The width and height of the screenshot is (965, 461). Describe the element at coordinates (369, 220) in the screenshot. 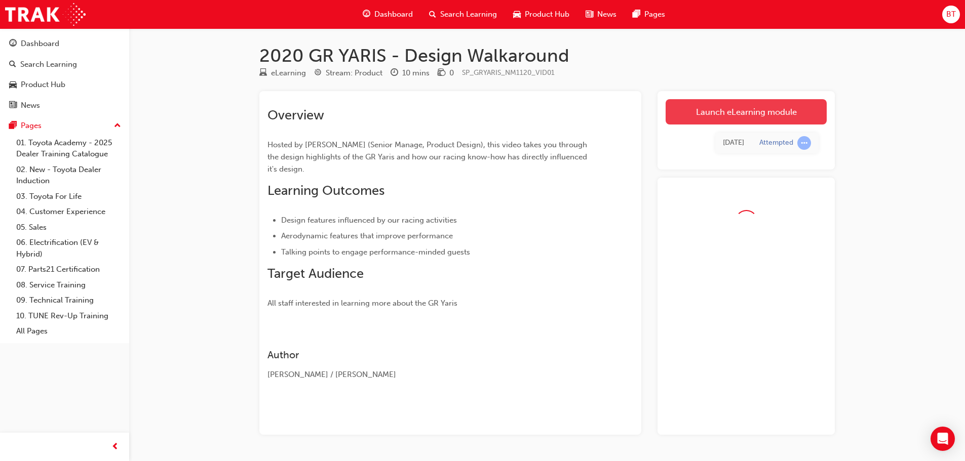

I see `span: Design features influenced by our racing activities` at that location.